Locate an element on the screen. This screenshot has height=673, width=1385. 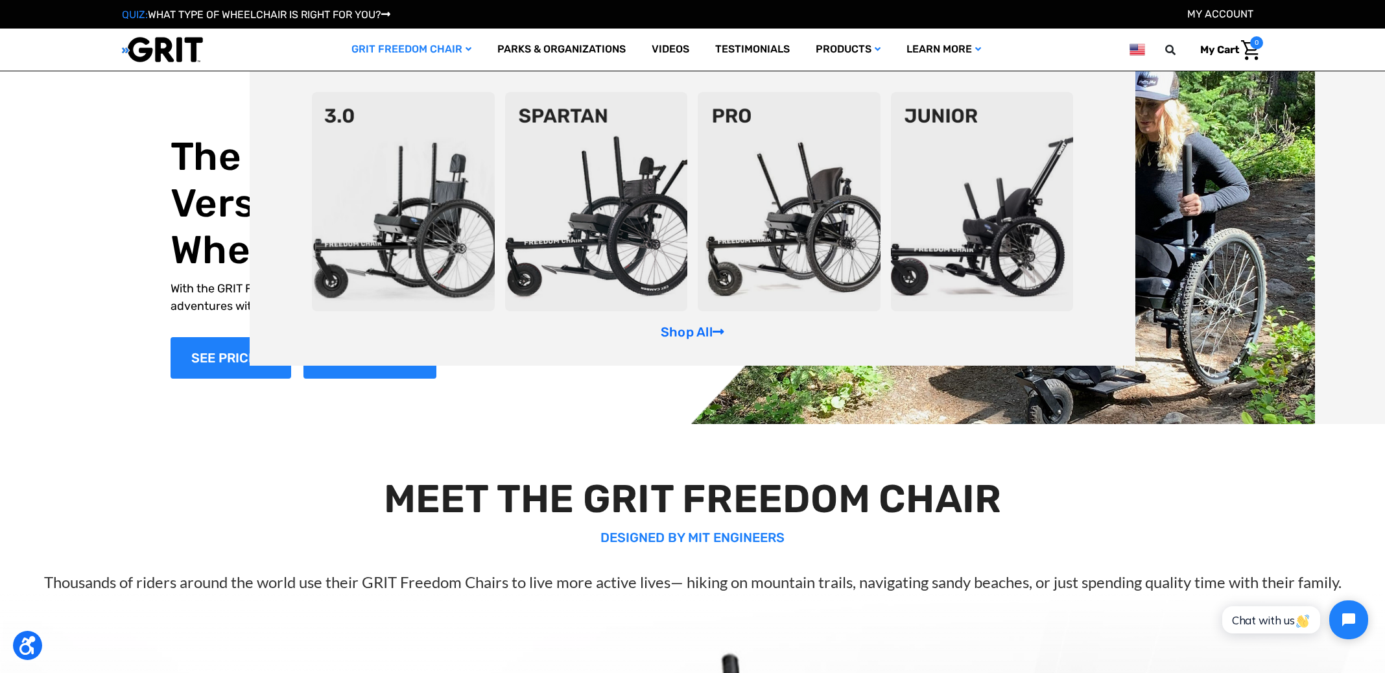
img: spartan2.png is located at coordinates (596, 202).